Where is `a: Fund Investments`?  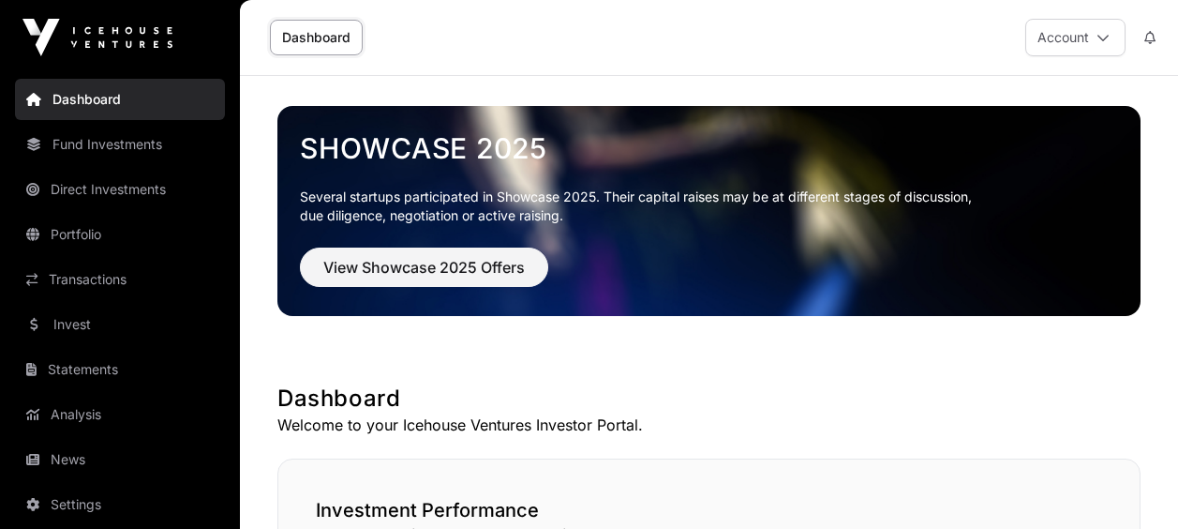
a: Fund Investments is located at coordinates (120, 144).